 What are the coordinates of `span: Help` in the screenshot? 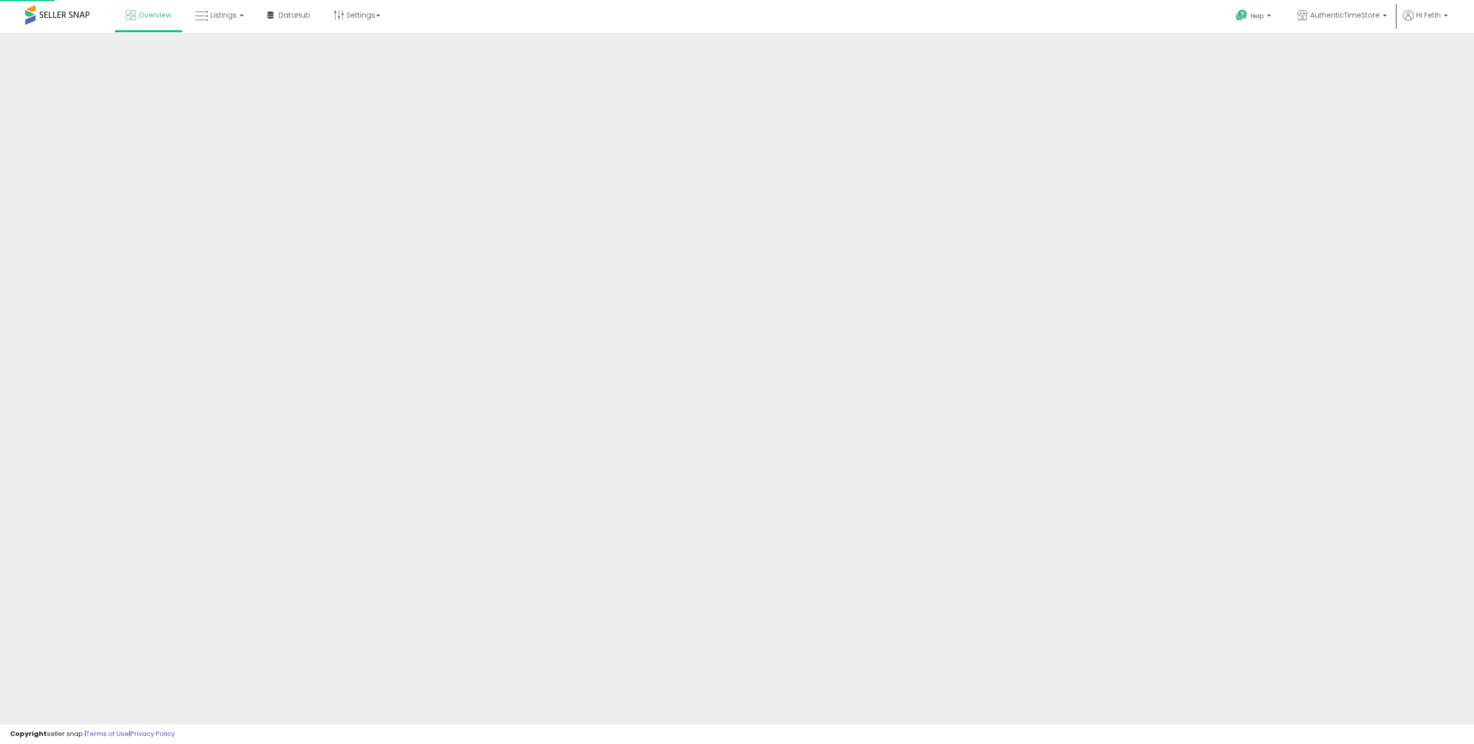 It's located at (1257, 16).